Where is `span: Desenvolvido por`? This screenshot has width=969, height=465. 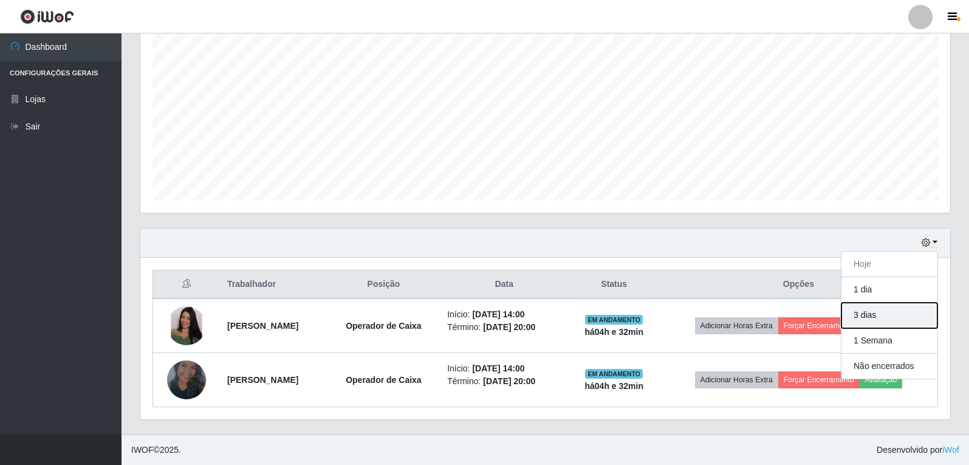 span: Desenvolvido por is located at coordinates (918, 449).